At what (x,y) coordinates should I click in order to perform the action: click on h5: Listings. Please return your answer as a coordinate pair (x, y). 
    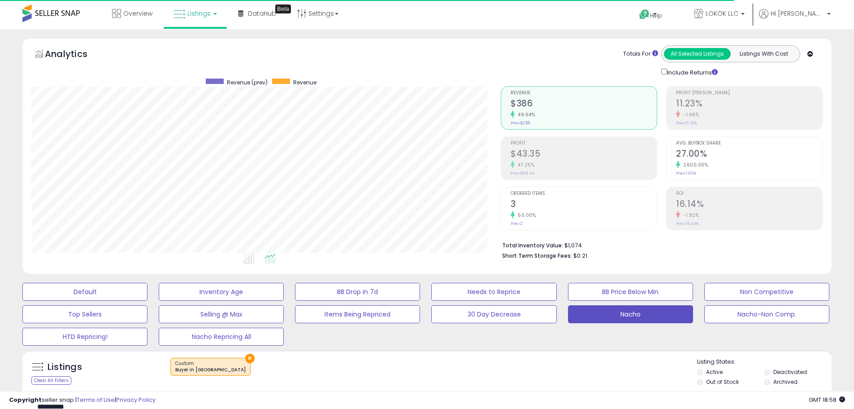
    Looking at the image, I should click on (65, 367).